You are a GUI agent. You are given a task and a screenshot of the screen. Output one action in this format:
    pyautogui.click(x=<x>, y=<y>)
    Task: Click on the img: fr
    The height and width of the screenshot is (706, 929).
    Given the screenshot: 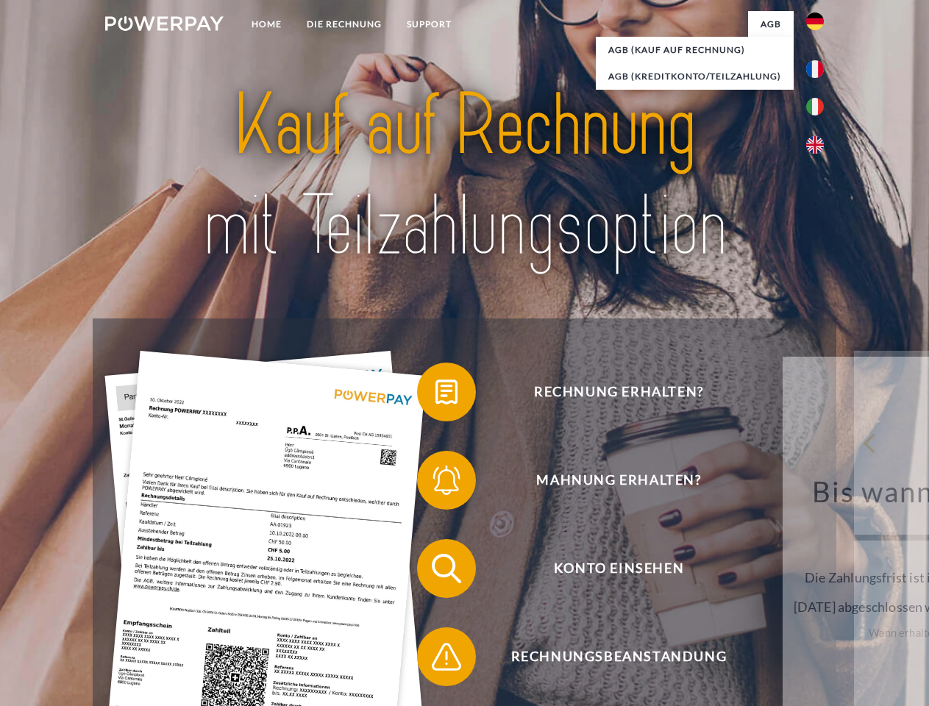 What is the action you would take?
    pyautogui.click(x=815, y=69)
    